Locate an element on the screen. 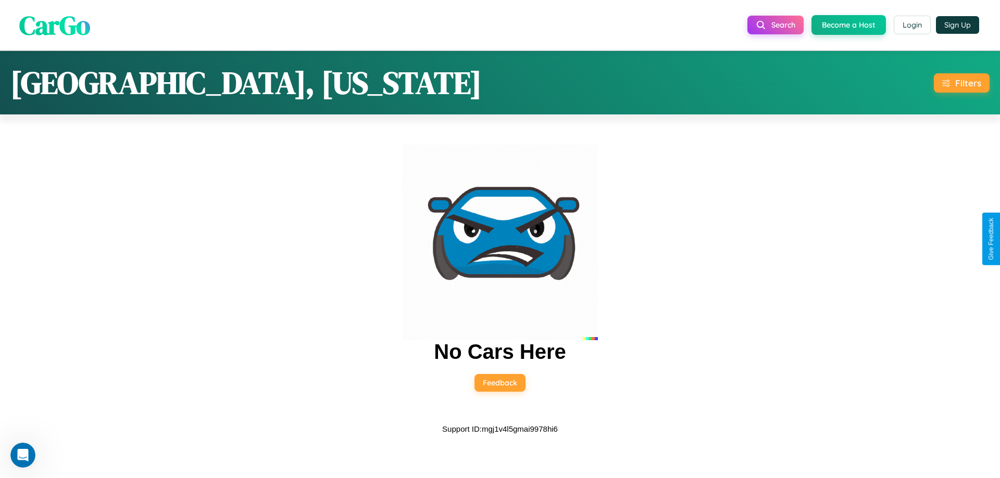 Image resolution: width=1000 pixels, height=478 pixels. button: Search is located at coordinates (775, 25).